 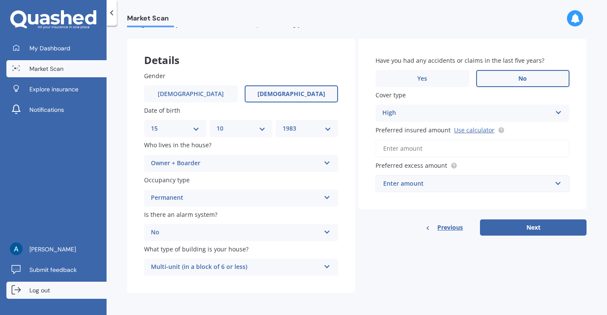 I want to click on span: Occupancy type, so click(x=167, y=180).